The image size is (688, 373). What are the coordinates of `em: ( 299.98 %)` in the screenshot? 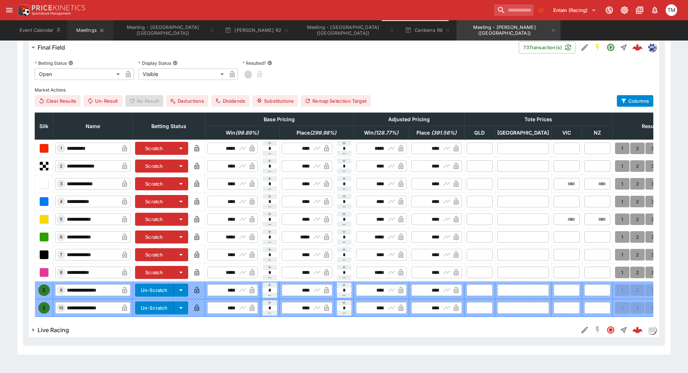 It's located at (323, 132).